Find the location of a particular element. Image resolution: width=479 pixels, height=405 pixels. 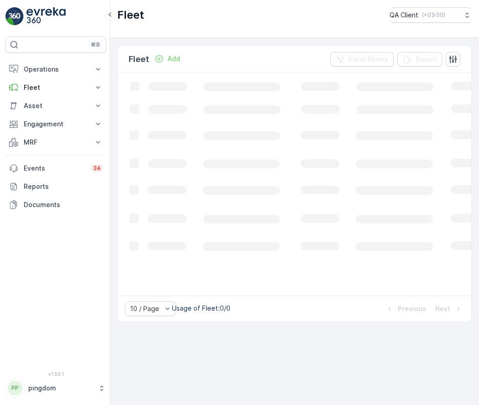

button: Add is located at coordinates (168, 59).